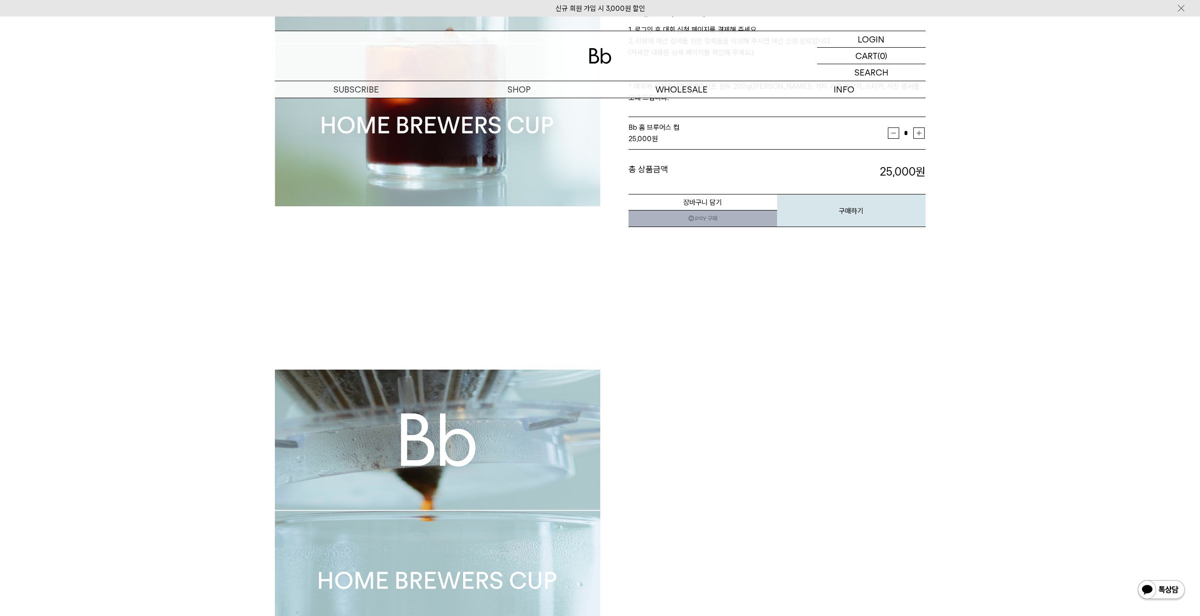 The width and height of the screenshot is (1200, 616). I want to click on button: 증가, so click(919, 133).